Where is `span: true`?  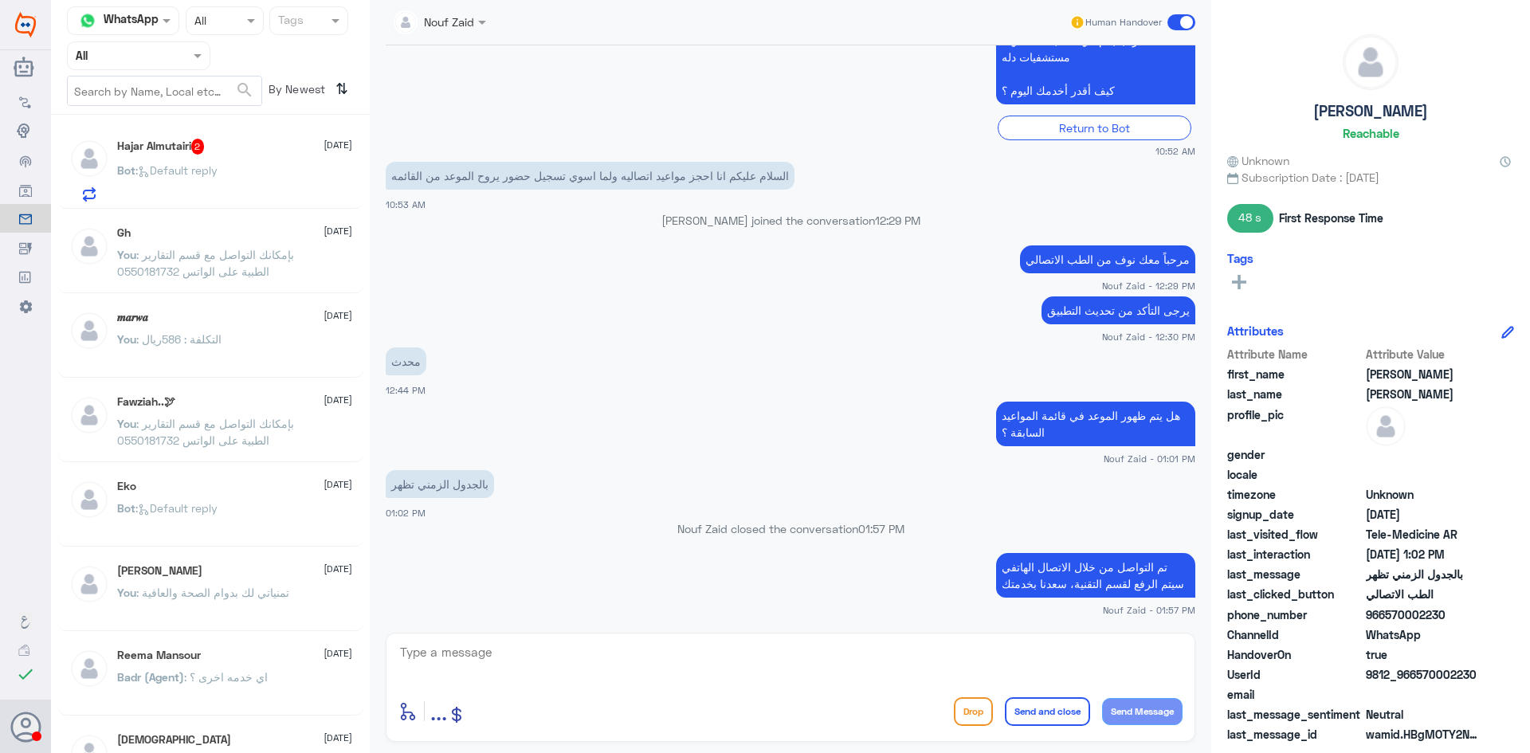 span: true is located at coordinates (1423, 654).